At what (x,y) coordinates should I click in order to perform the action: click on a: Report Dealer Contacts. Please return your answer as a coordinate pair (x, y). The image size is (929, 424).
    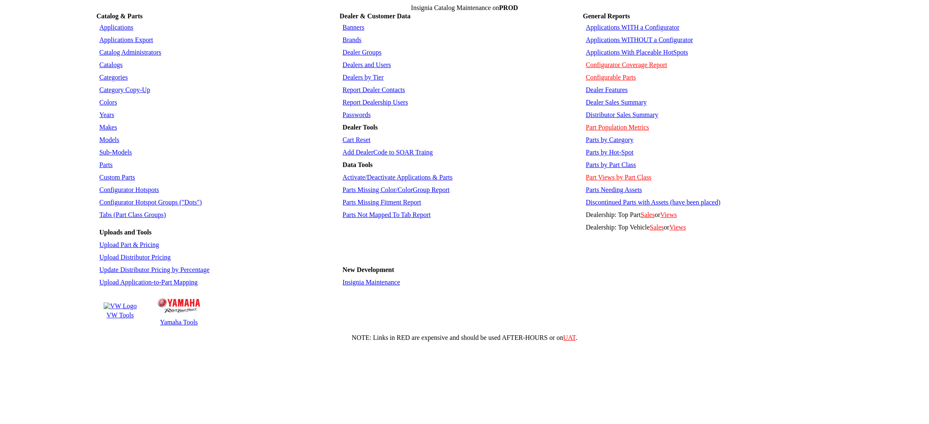
    Looking at the image, I should click on (374, 89).